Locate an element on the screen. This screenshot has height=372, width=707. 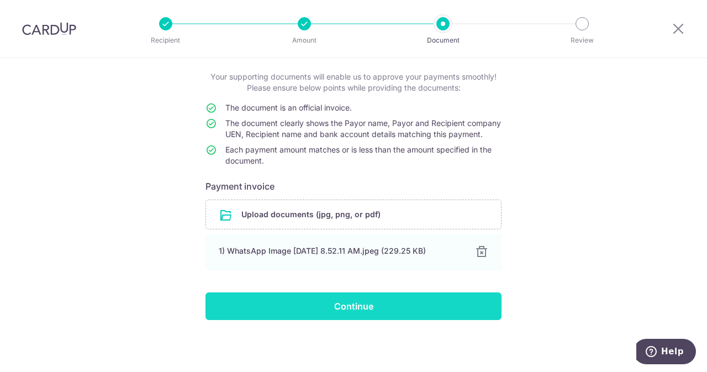
span: The document clearly shows the Payor name, Payor and Recipient company UEN, Recipient name and ba... is located at coordinates (363, 128).